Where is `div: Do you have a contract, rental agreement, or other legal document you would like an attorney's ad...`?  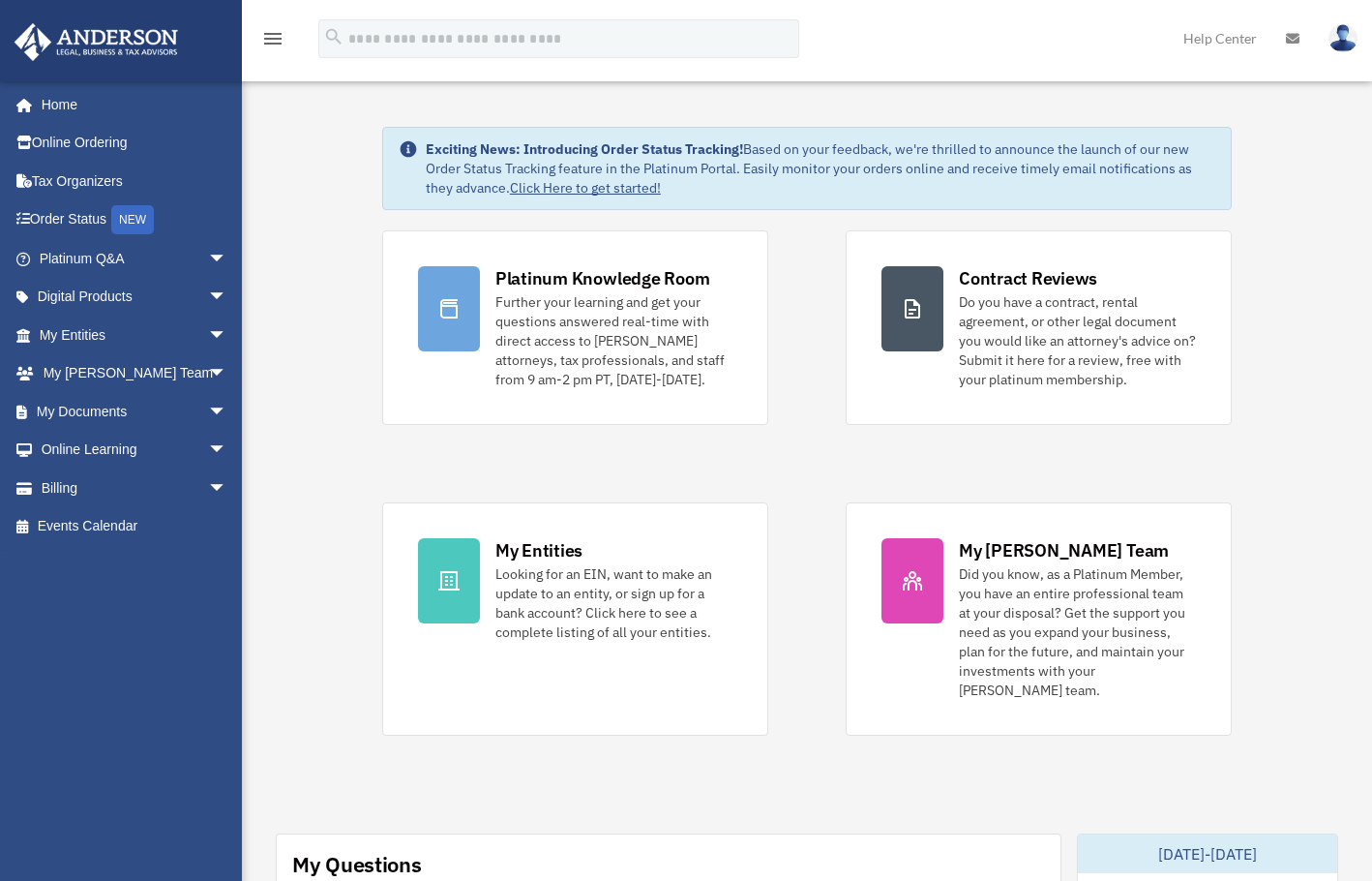
div: Do you have a contract, rental agreement, or other legal document you would like an attorney's ad... is located at coordinates (1077, 341).